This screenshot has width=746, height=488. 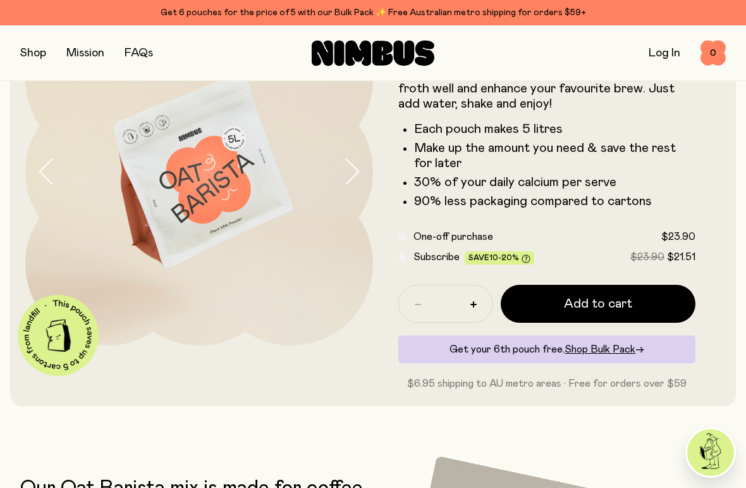 What do you see at coordinates (436, 257) in the screenshot?
I see `span: Subscribe` at bounding box center [436, 257].